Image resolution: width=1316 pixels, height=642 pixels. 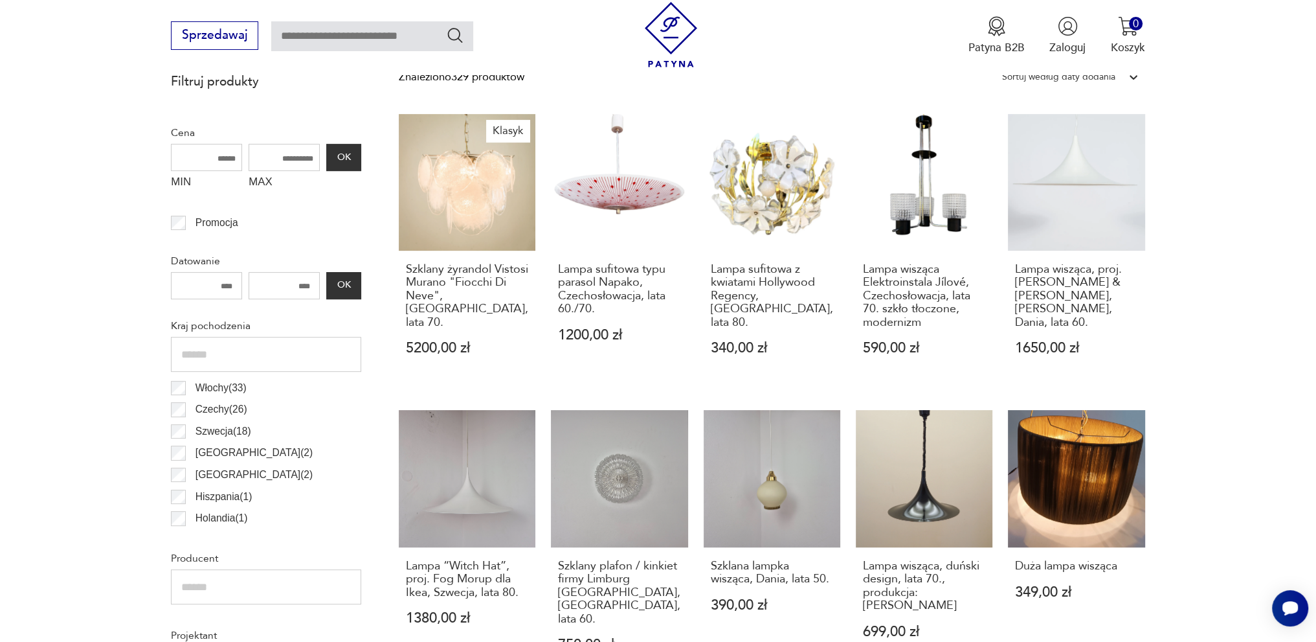 I want to click on a: Ikona medaluPatyna B2B, so click(x=997, y=36).